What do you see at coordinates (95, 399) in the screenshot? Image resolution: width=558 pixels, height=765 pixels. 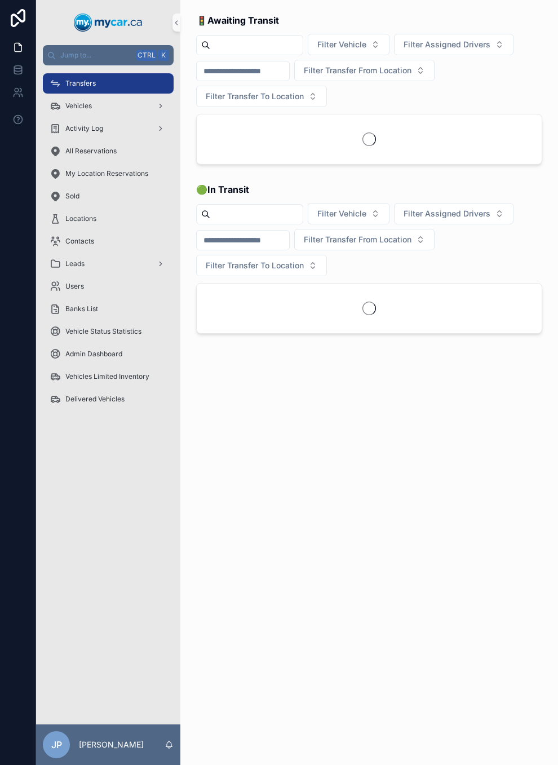 I see `span: Delivered Vehicles` at bounding box center [95, 399].